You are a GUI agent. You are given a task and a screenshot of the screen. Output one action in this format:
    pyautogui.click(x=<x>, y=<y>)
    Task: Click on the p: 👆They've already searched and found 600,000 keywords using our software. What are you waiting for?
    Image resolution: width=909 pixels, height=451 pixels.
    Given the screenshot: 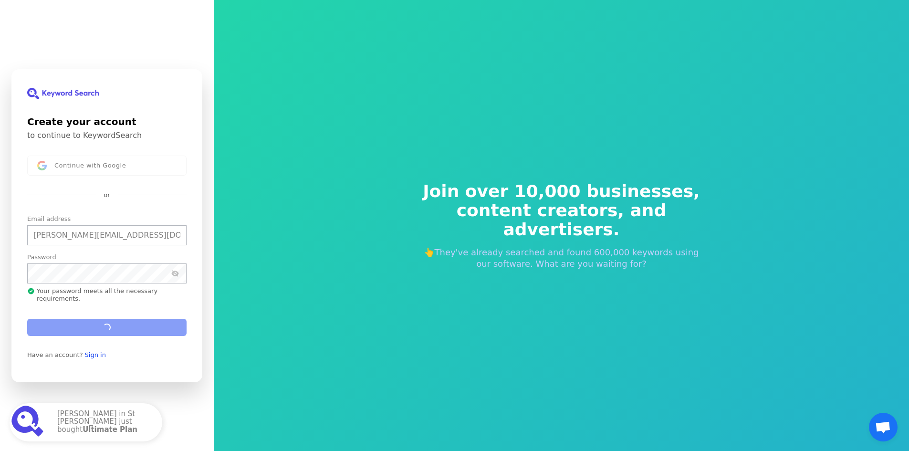 What is the action you would take?
    pyautogui.click(x=561, y=258)
    